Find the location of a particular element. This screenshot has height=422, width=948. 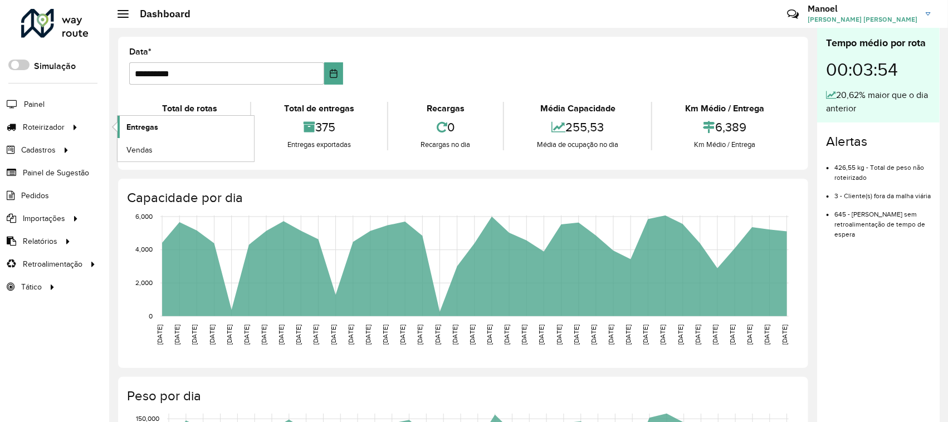

div: 375 is located at coordinates (319, 127).